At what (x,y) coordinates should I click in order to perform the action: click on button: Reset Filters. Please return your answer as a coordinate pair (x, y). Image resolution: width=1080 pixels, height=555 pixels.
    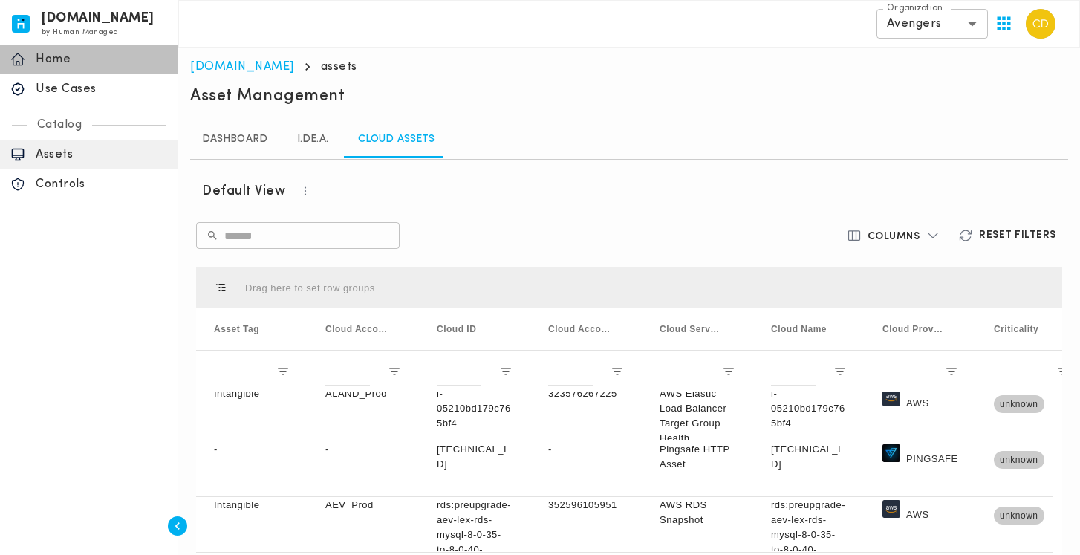
    Looking at the image, I should click on (1009, 235).